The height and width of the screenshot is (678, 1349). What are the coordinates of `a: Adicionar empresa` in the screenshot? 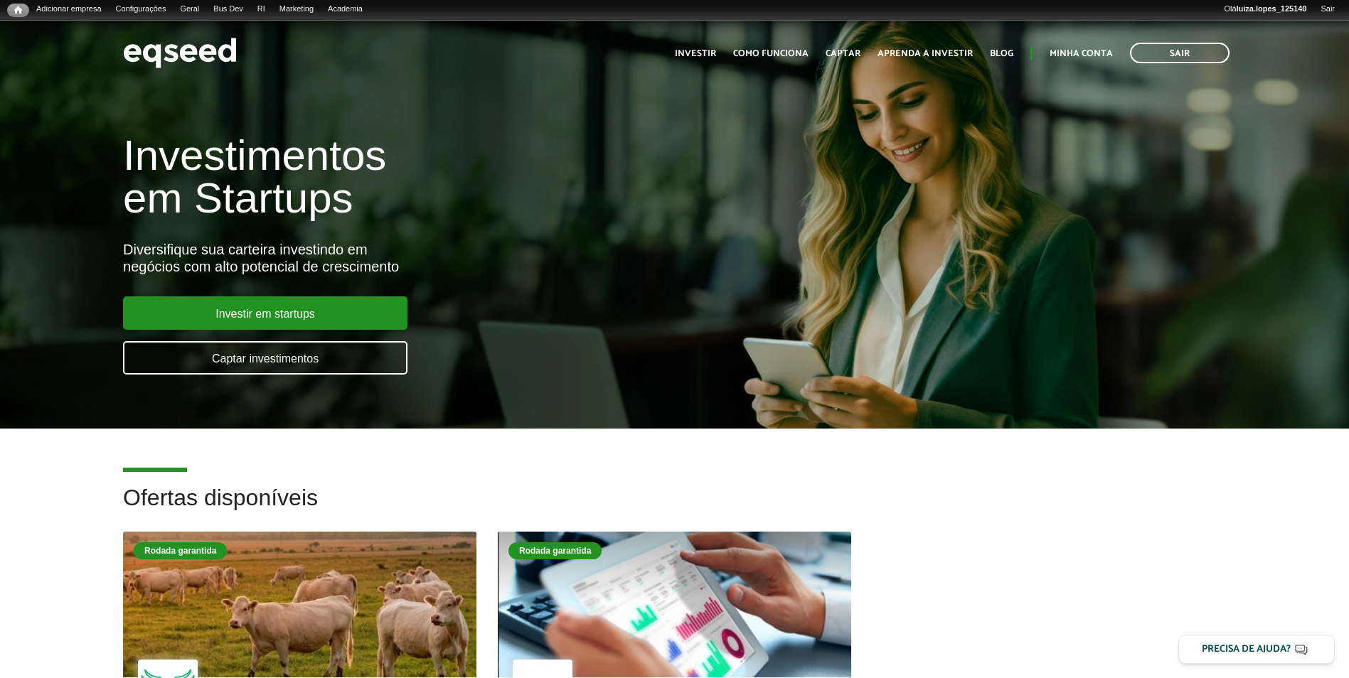 It's located at (69, 9).